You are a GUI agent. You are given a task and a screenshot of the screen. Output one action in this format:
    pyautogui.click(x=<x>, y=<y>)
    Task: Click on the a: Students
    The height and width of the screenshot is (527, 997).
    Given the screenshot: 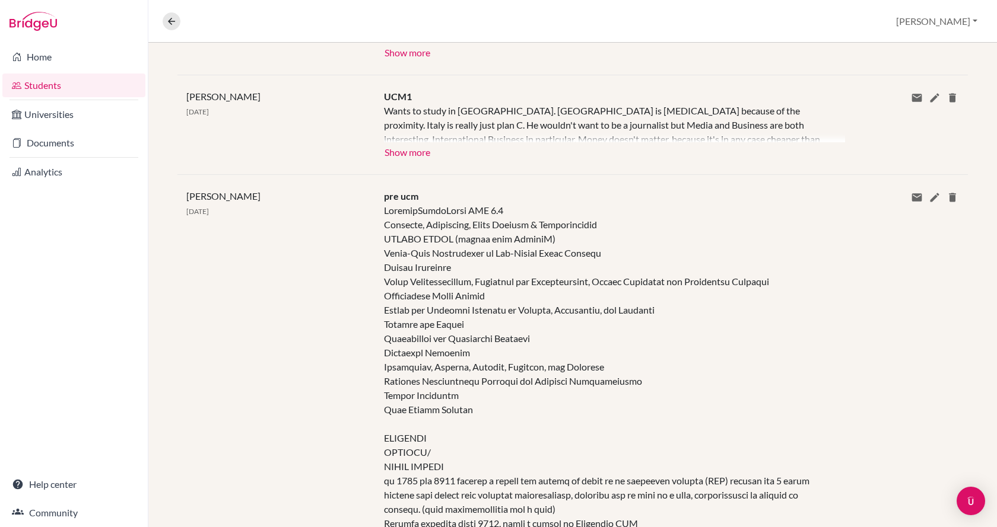 What is the action you would take?
    pyautogui.click(x=74, y=85)
    